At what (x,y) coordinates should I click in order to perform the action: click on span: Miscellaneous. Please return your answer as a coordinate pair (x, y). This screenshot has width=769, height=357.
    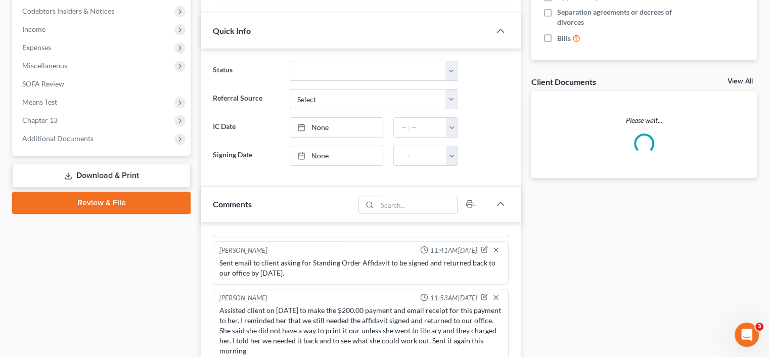
    Looking at the image, I should click on (44, 65).